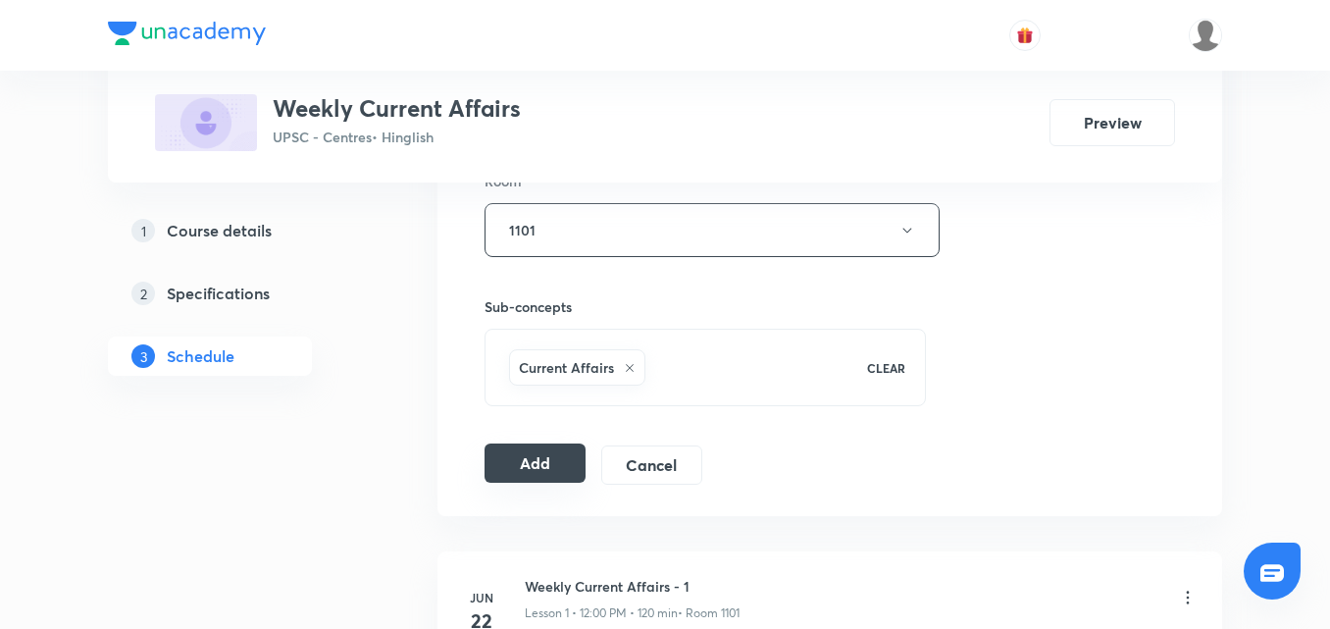  Describe the element at coordinates (601, 613) in the screenshot. I see `p: Lesson 1 • 12:00 PM • 120 min` at that location.